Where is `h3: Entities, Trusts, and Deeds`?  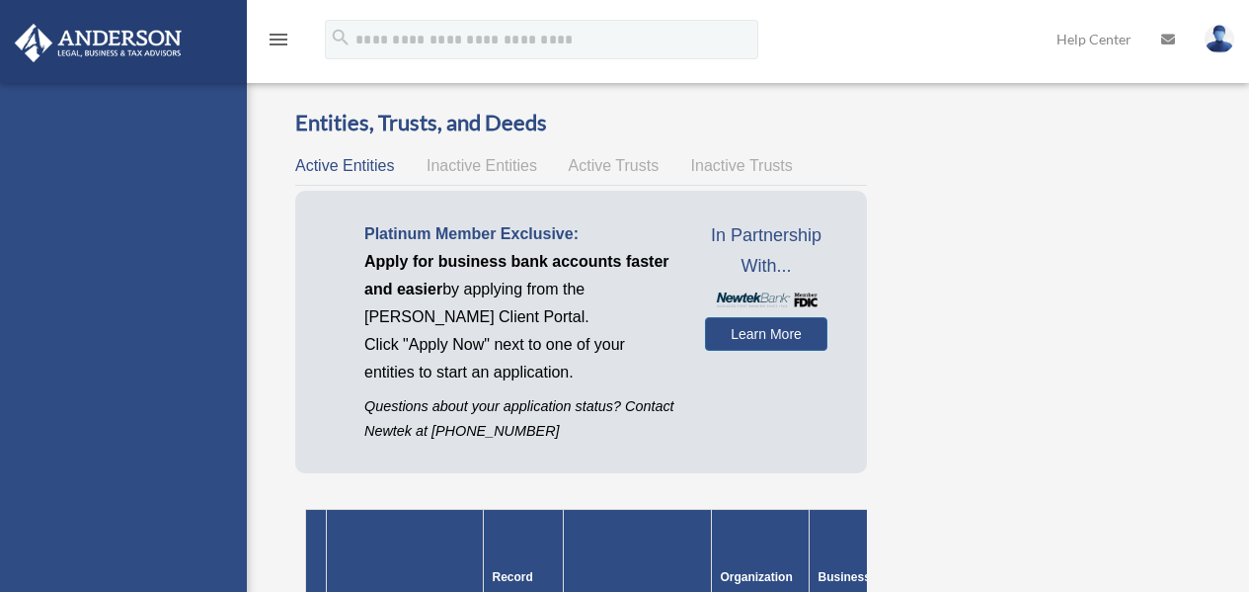 h3: Entities, Trusts, and Deeds is located at coordinates (581, 122).